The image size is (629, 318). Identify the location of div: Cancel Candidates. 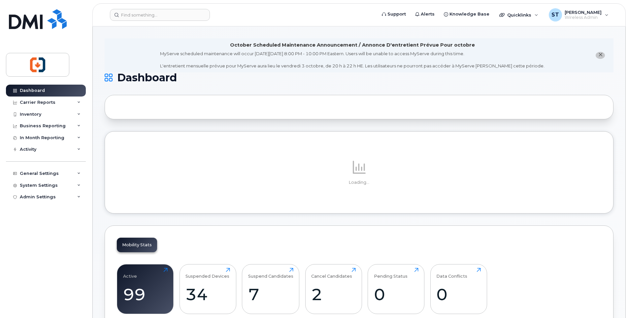
(332, 273).